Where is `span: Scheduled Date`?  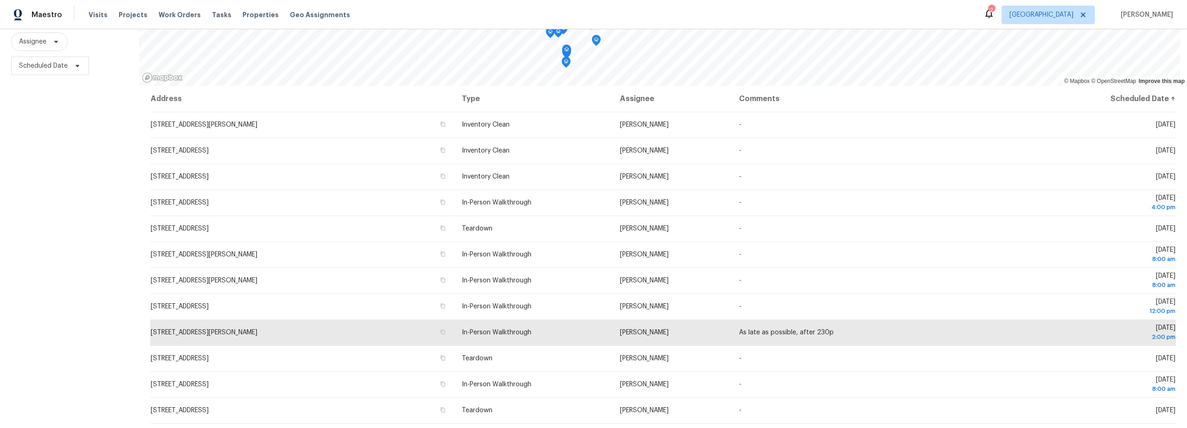 span: Scheduled Date is located at coordinates (43, 66).